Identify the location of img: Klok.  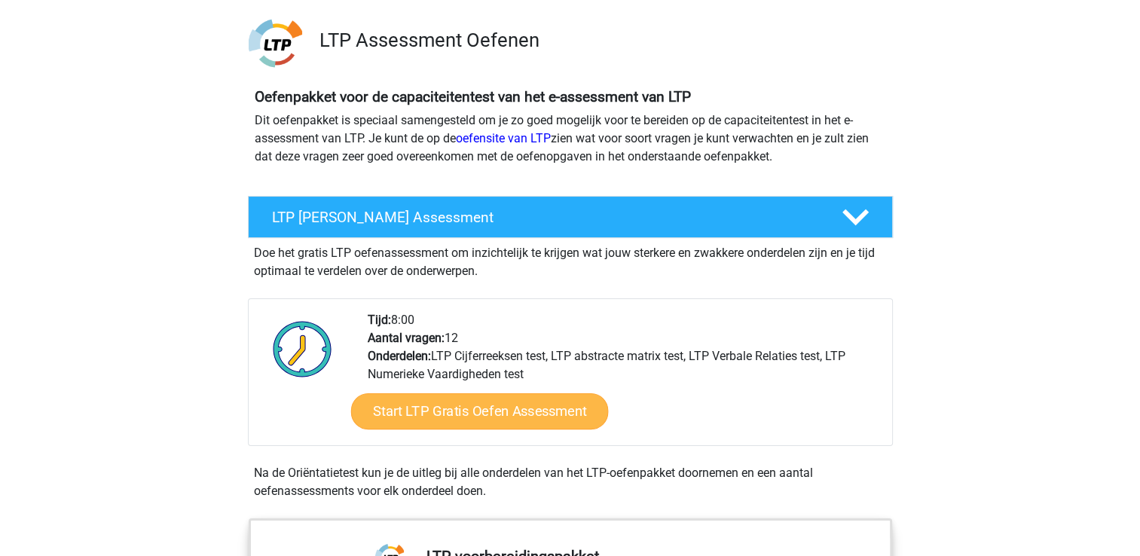
(302, 349).